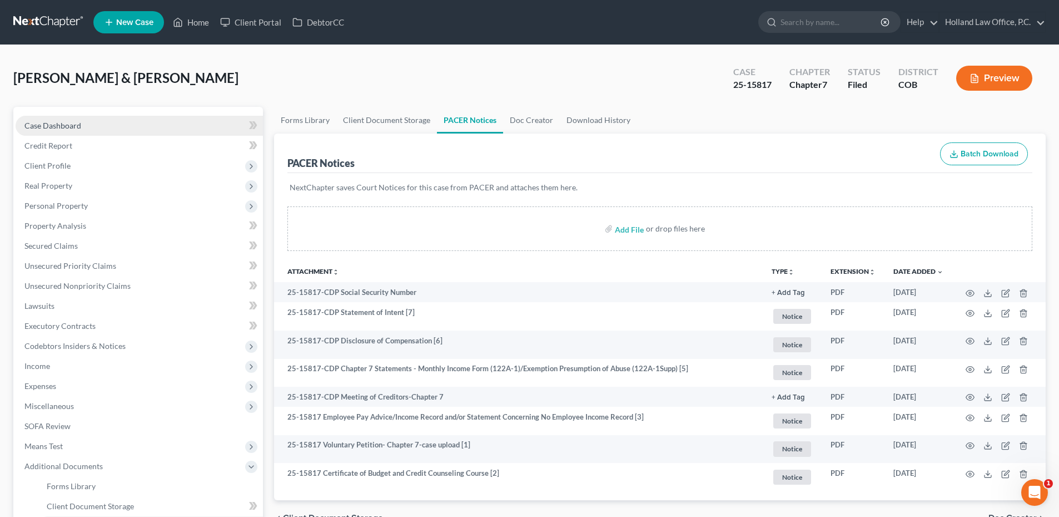  Describe the element at coordinates (994, 78) in the screenshot. I see `button: Preview` at that location.